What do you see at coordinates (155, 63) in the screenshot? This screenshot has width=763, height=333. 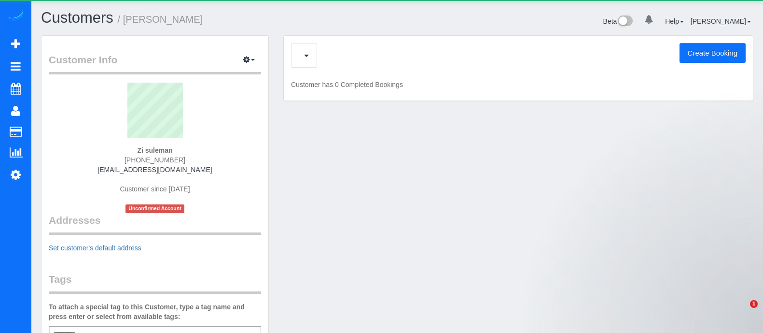 I see `legend: Customer Info` at bounding box center [155, 63].